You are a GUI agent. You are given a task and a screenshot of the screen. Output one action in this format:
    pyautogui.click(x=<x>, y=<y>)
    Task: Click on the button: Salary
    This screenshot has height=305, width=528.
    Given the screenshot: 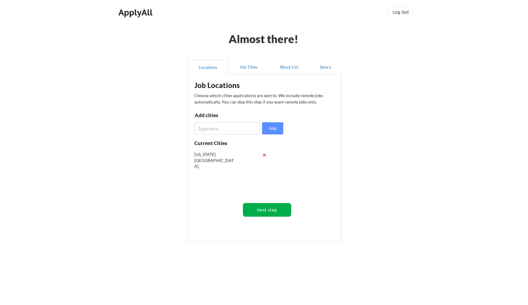 What is the action you would take?
    pyautogui.click(x=325, y=67)
    